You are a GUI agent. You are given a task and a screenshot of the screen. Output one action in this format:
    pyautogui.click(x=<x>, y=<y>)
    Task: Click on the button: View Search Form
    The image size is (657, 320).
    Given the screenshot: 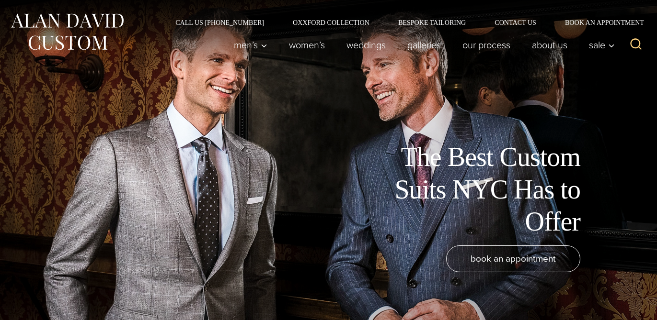 What is the action you would take?
    pyautogui.click(x=636, y=45)
    